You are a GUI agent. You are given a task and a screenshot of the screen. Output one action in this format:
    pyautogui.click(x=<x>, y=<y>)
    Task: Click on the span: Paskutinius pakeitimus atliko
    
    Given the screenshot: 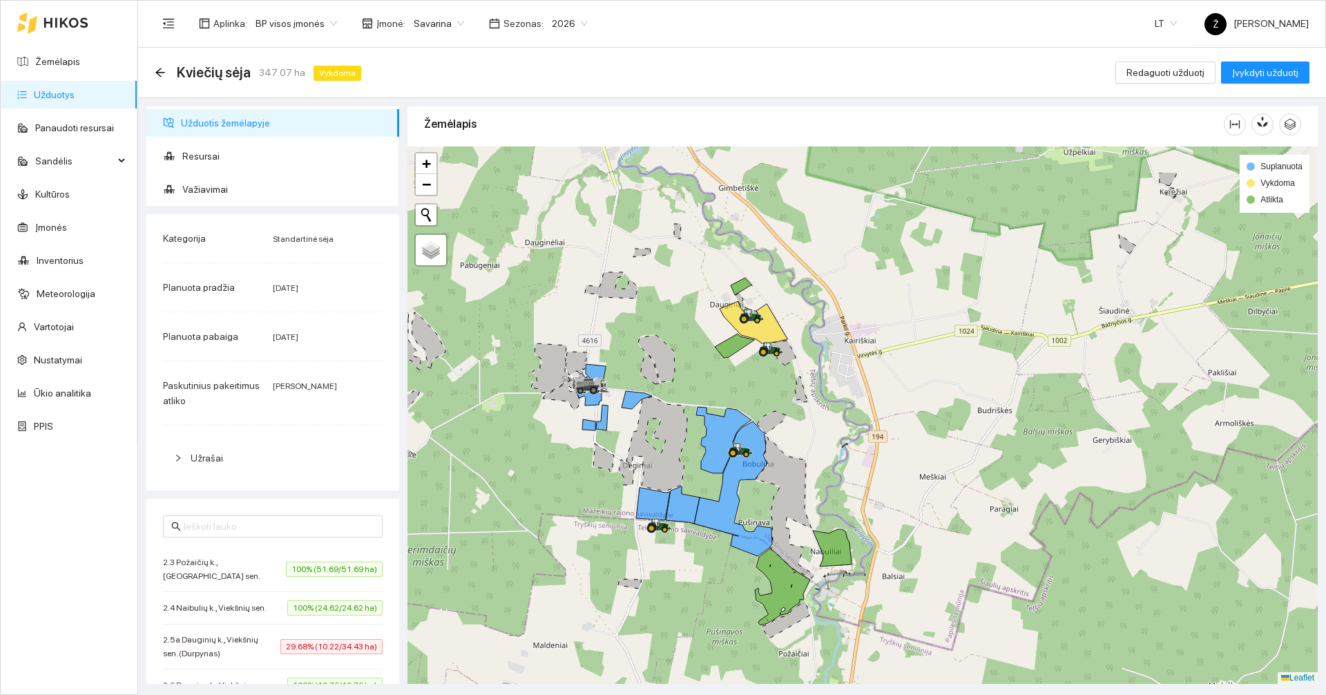 What is the action you would take?
    pyautogui.click(x=211, y=393)
    